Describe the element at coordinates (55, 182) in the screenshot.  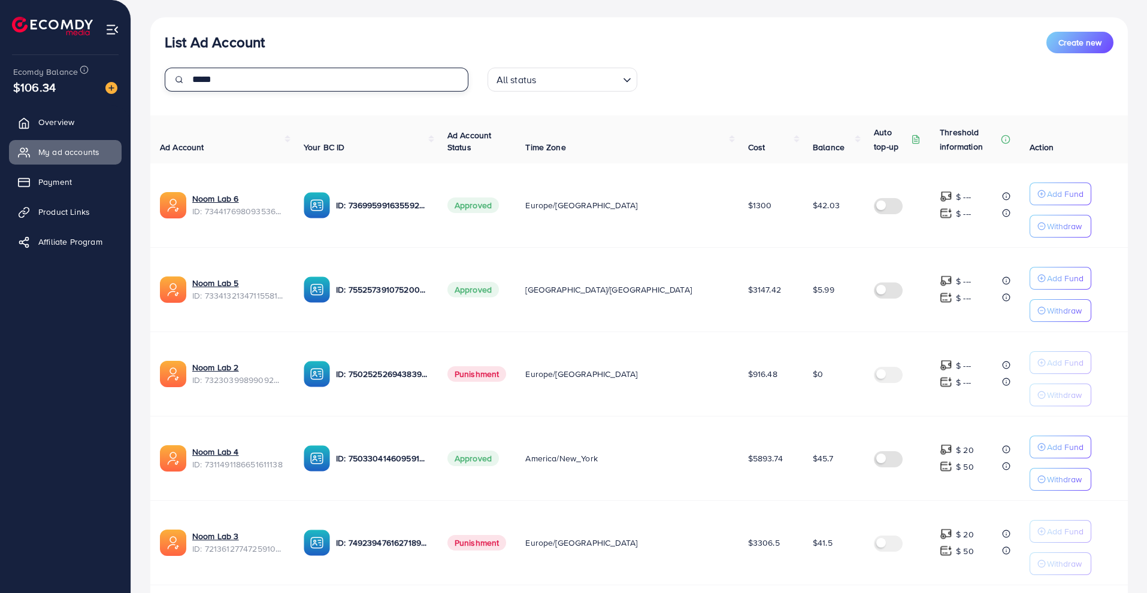
I see `span: Payment` at that location.